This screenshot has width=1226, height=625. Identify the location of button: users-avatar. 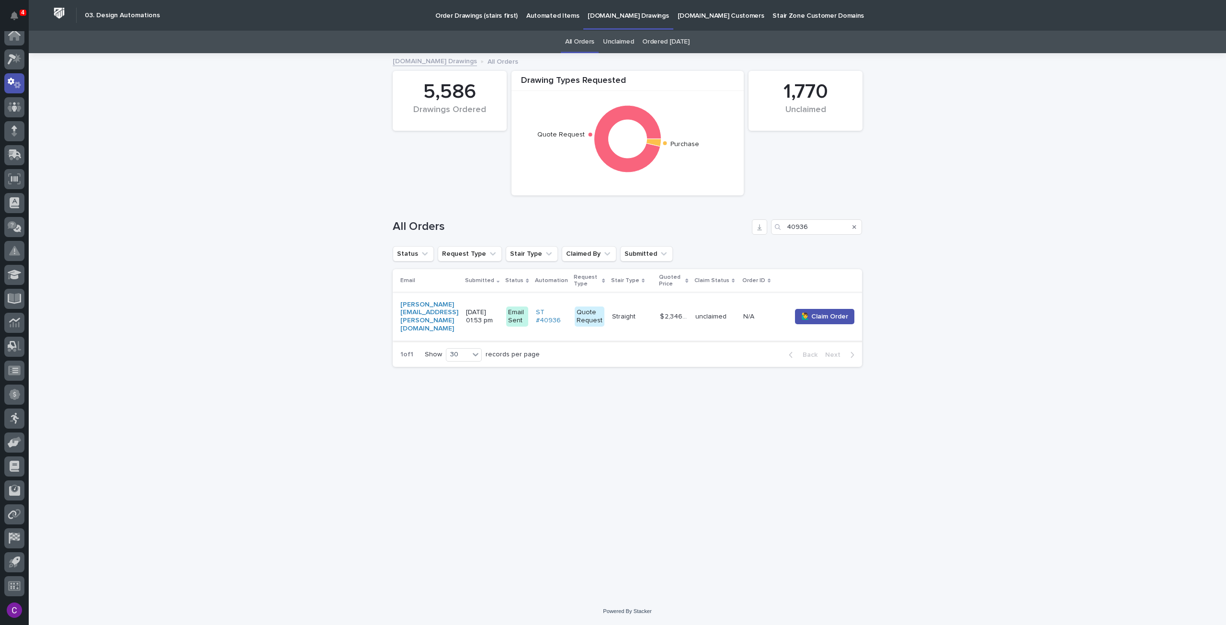
(14, 610).